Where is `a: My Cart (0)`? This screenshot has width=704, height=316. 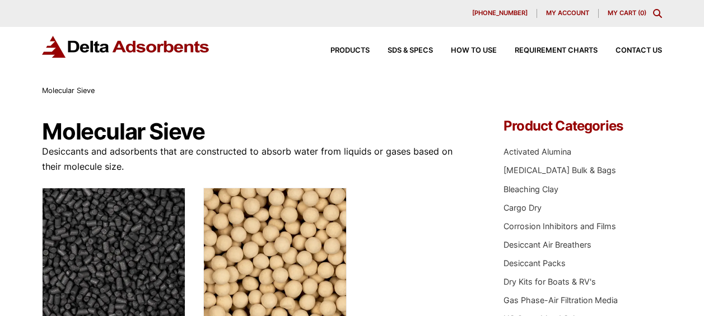 a: My Cart (0) is located at coordinates (627, 13).